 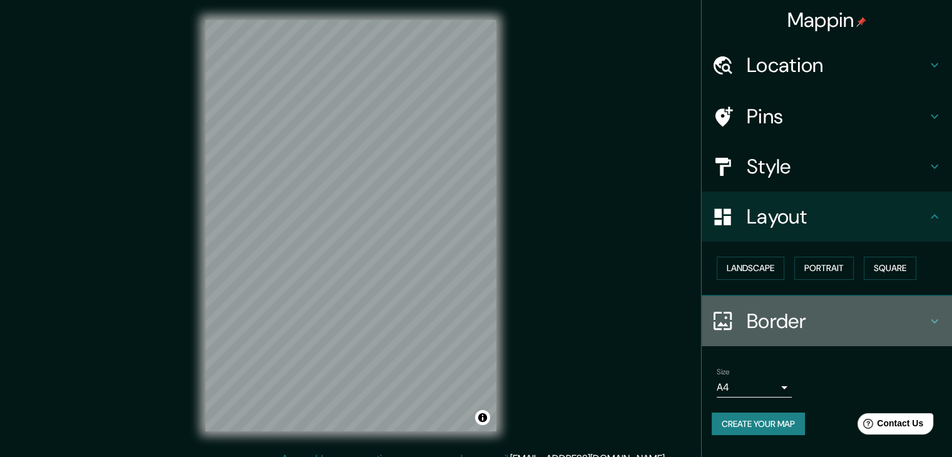 I want to click on h4: Layout, so click(x=837, y=216).